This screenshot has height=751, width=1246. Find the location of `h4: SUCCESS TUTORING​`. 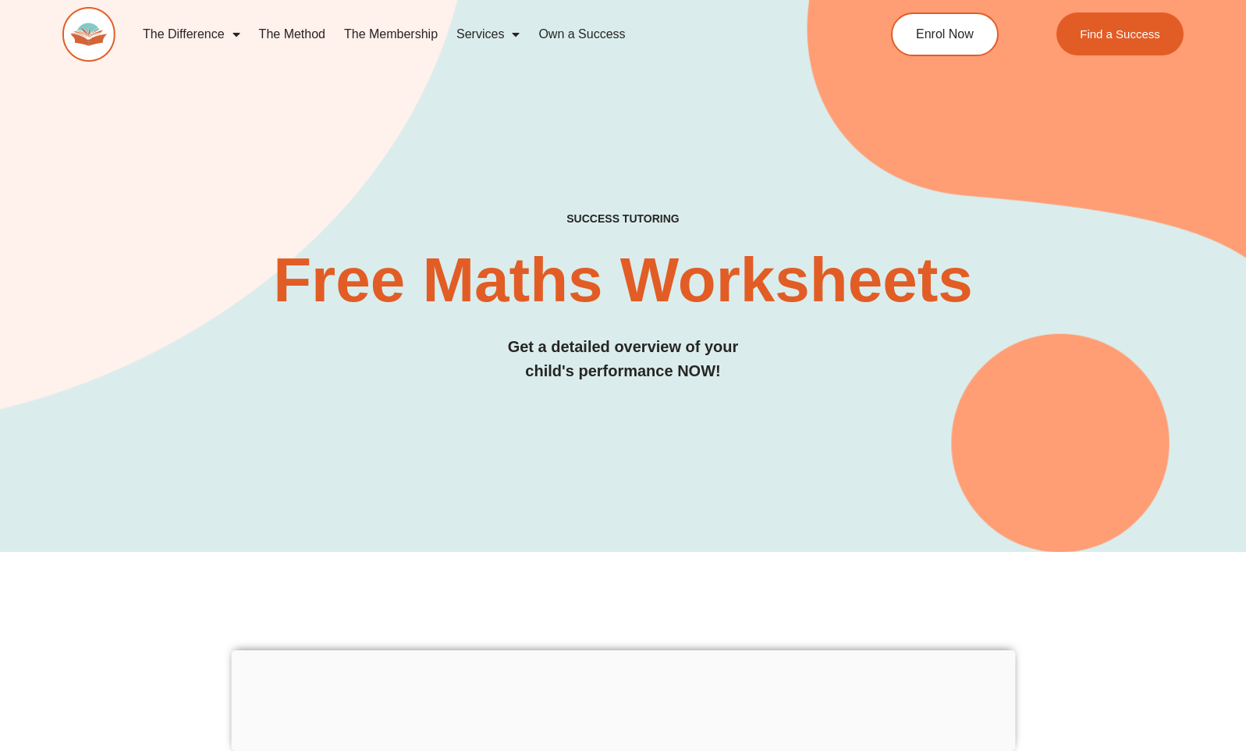

h4: SUCCESS TUTORING​ is located at coordinates (623, 219).